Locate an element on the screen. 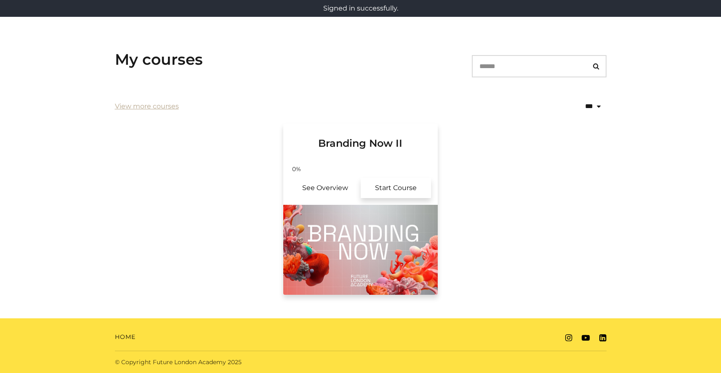  select: status is located at coordinates (578, 107).